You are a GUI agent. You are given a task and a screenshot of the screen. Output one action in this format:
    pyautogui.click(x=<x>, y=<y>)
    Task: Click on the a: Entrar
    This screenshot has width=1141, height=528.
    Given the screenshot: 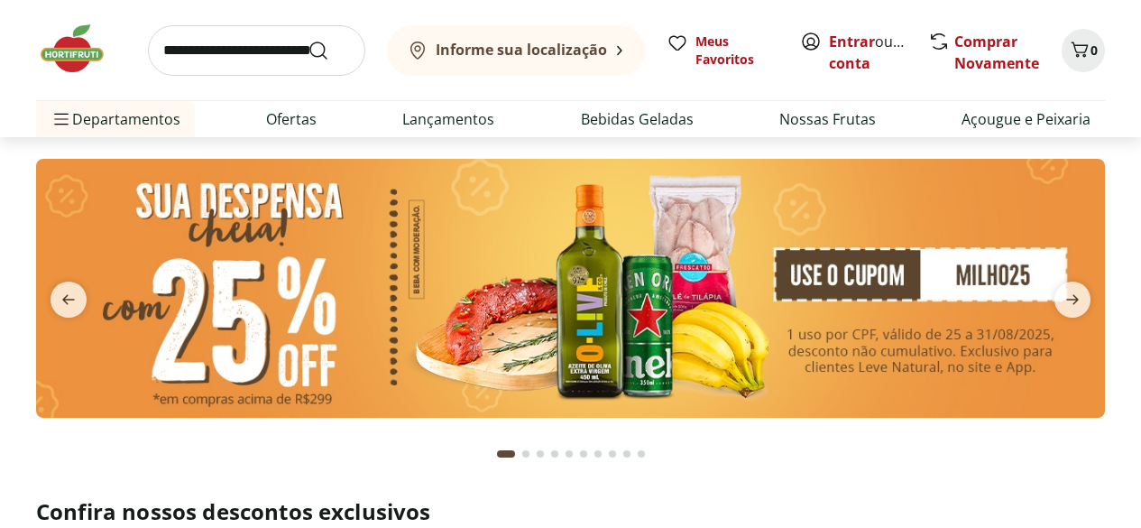 What is the action you would take?
    pyautogui.click(x=851, y=41)
    